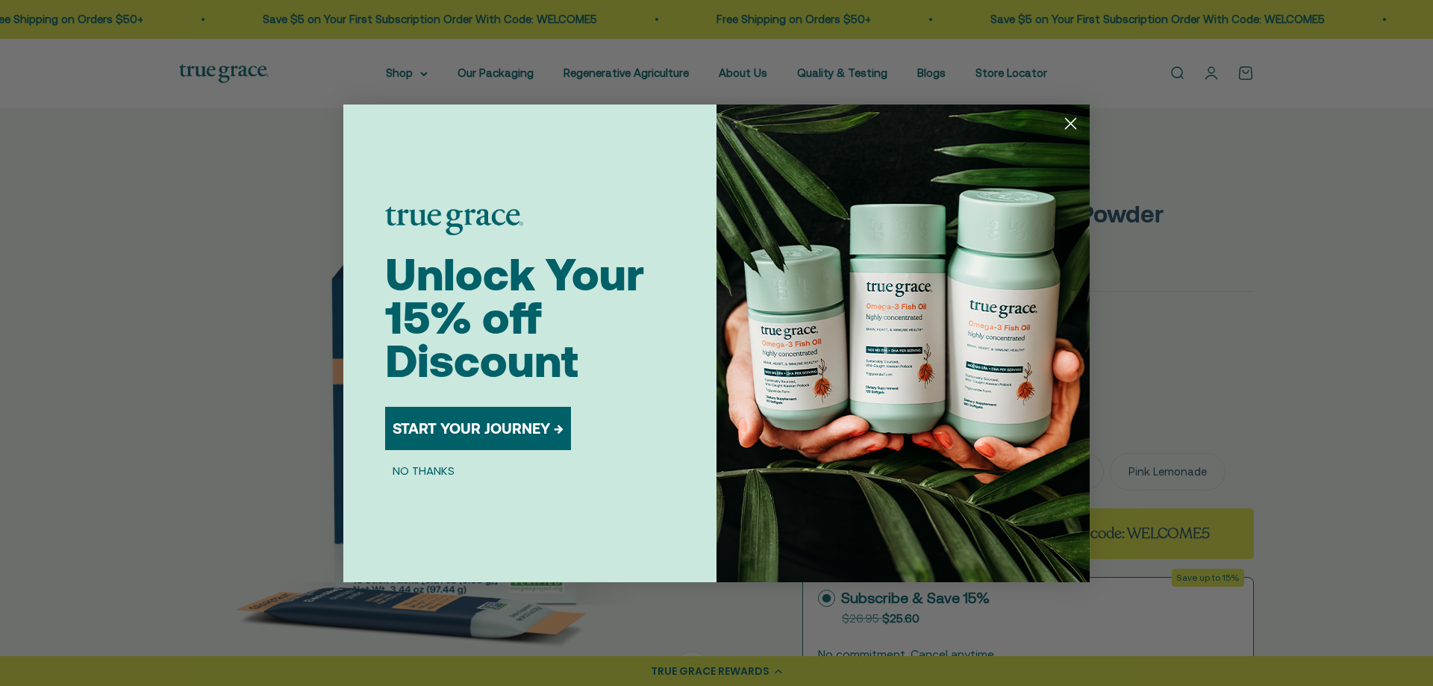 The height and width of the screenshot is (686, 1433). What do you see at coordinates (478, 429) in the screenshot?
I see `button: START YOUR JOURNEY →` at bounding box center [478, 429].